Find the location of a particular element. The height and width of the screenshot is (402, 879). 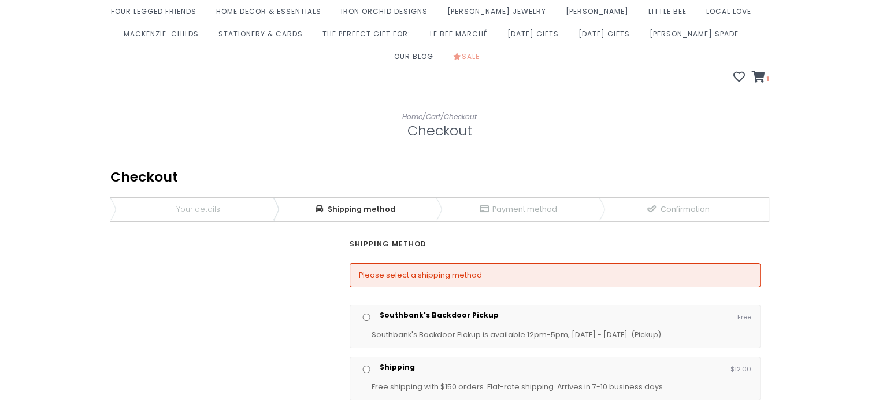

a: Iron Orchid Designs is located at coordinates (387, 14).